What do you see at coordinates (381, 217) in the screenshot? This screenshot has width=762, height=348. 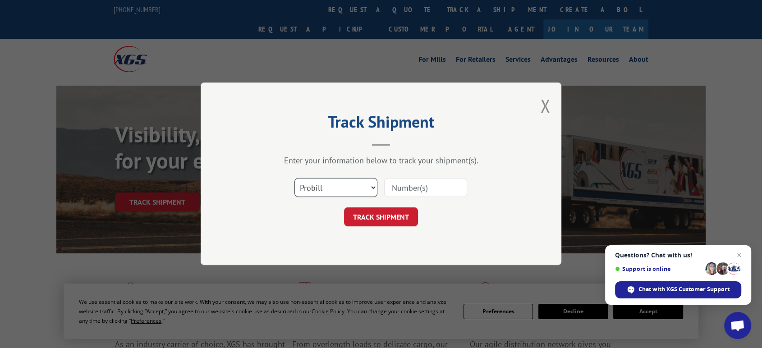 I see `button: TRACK SHIPMENT` at bounding box center [381, 217].